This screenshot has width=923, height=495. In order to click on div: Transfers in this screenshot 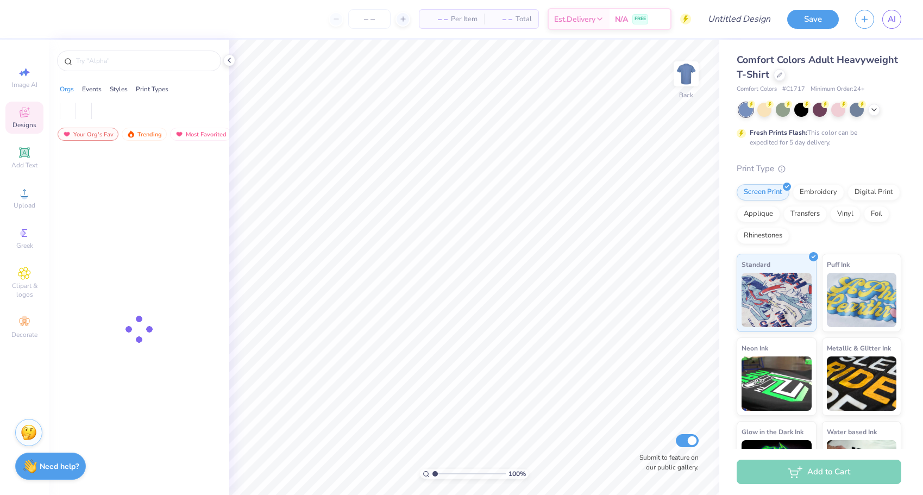, I will do `click(805, 214)`.